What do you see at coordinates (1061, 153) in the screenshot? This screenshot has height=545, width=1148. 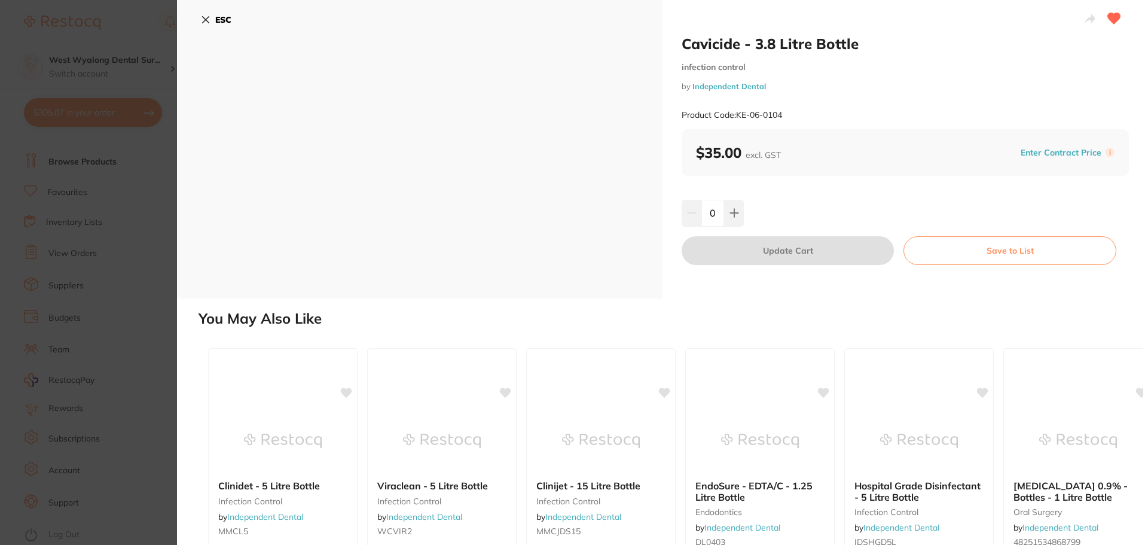 I see `button: Enter Contract Price` at bounding box center [1061, 153].